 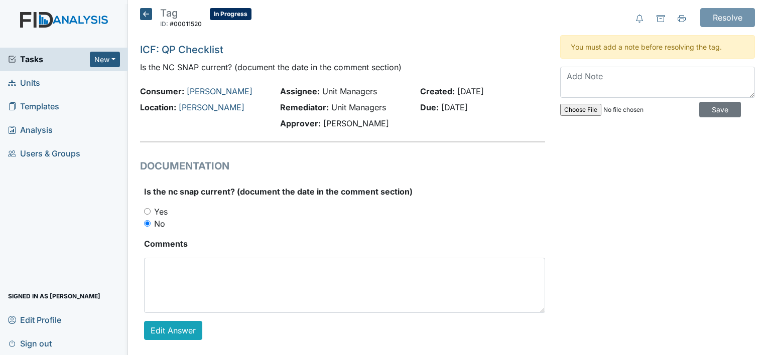 What do you see at coordinates (437, 91) in the screenshot?
I see `strong: Created:` at bounding box center [437, 91].